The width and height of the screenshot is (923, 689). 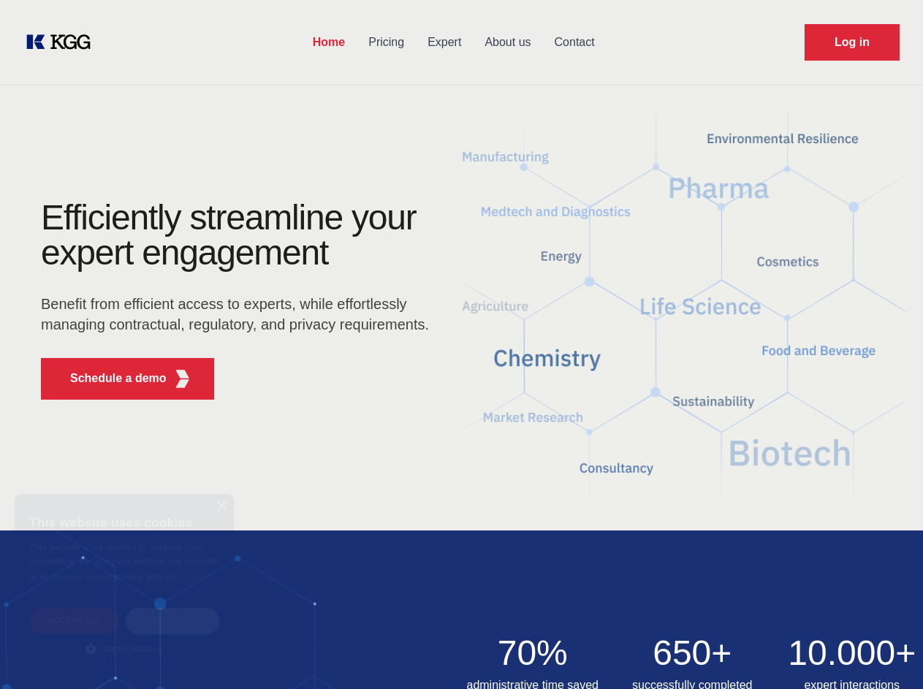 I want to click on a: Expert, so click(x=444, y=42).